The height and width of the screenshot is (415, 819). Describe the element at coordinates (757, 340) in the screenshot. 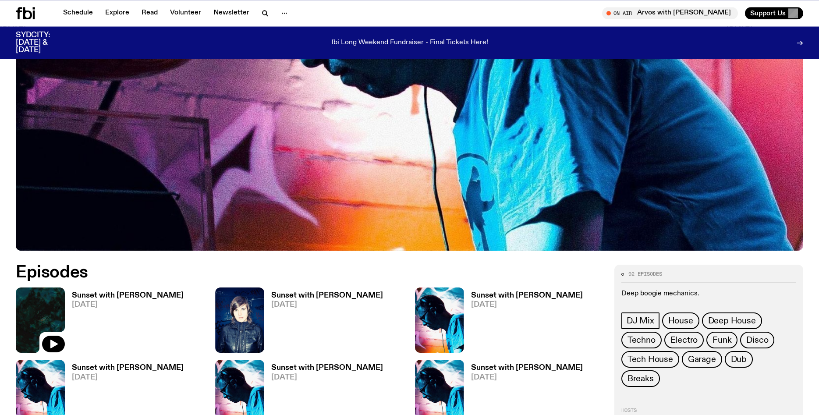

I see `span: Disco` at that location.